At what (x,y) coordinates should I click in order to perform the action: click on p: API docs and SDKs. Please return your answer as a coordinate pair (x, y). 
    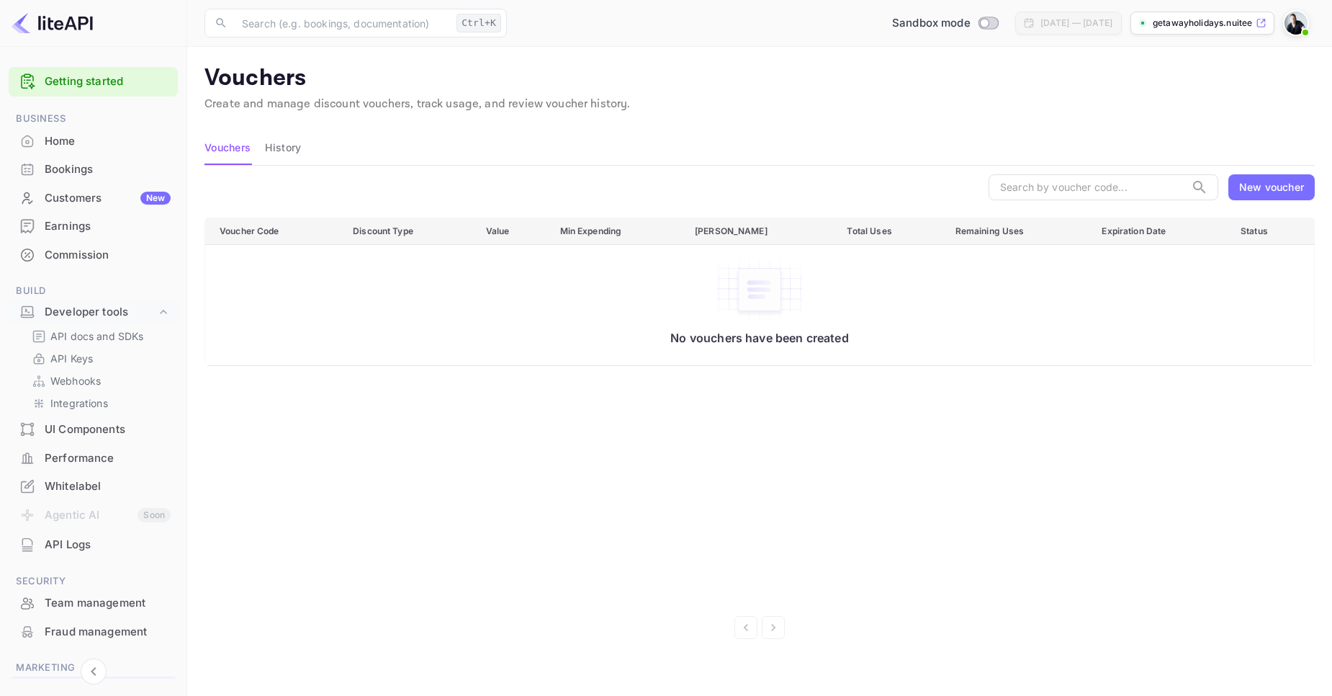
    Looking at the image, I should click on (97, 336).